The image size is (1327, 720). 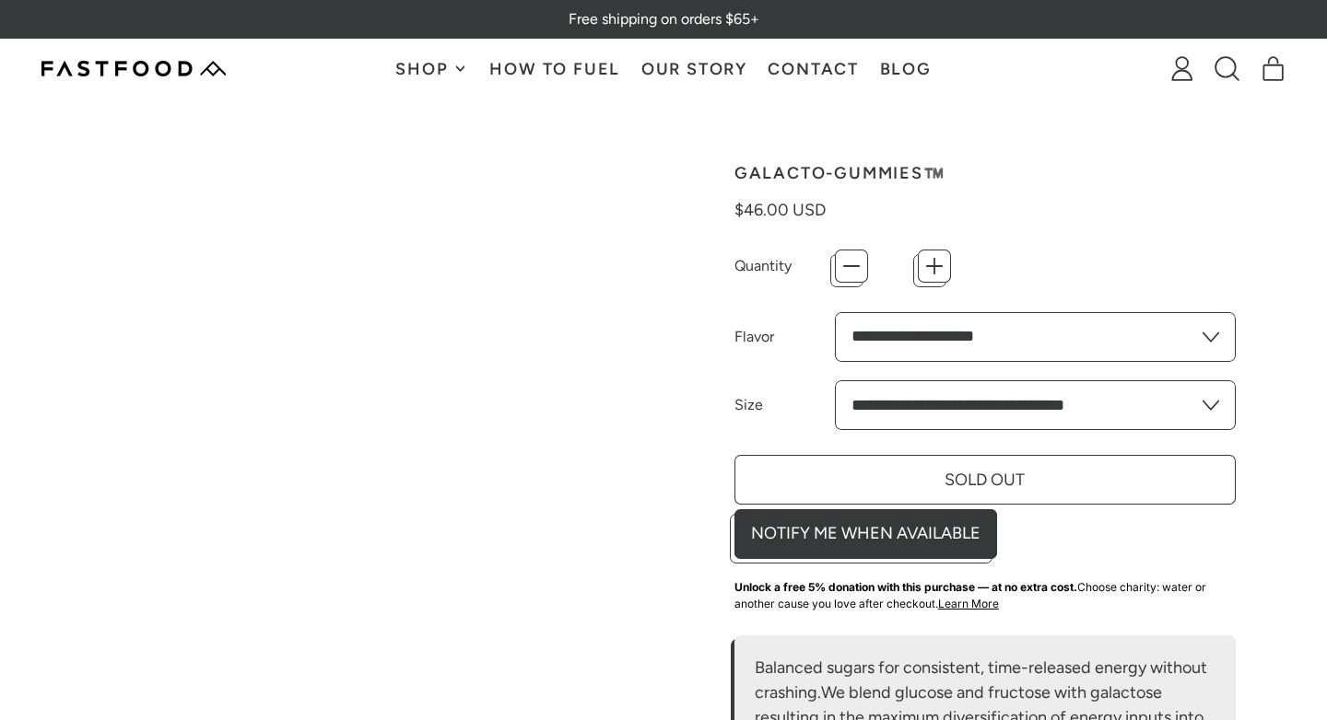 What do you see at coordinates (984, 480) in the screenshot?
I see `span: Sold Out` at bounding box center [984, 480].